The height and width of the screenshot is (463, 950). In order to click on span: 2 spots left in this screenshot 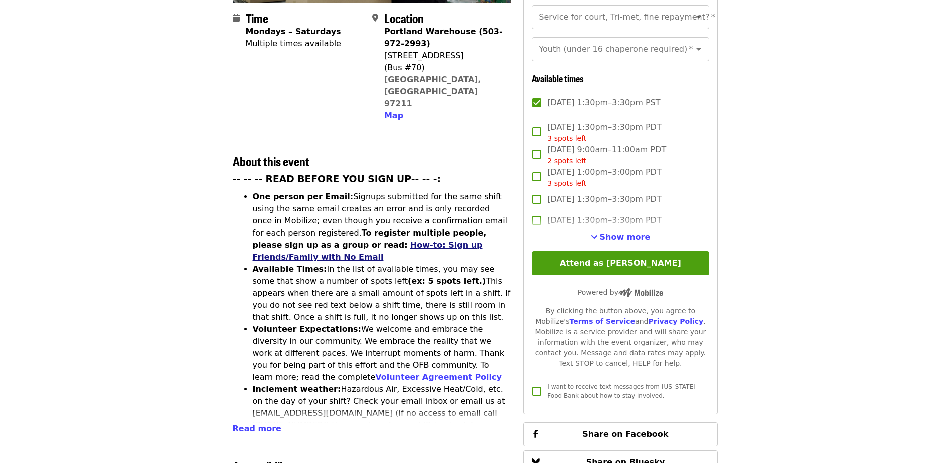, I will do `click(567, 161)`.